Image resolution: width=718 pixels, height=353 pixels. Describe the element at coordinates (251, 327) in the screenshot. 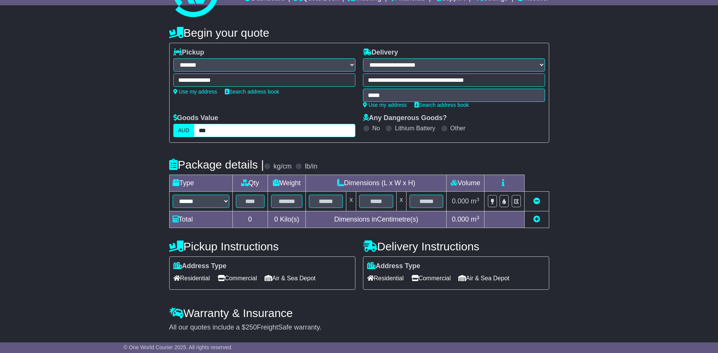

I see `span: 250` at that location.